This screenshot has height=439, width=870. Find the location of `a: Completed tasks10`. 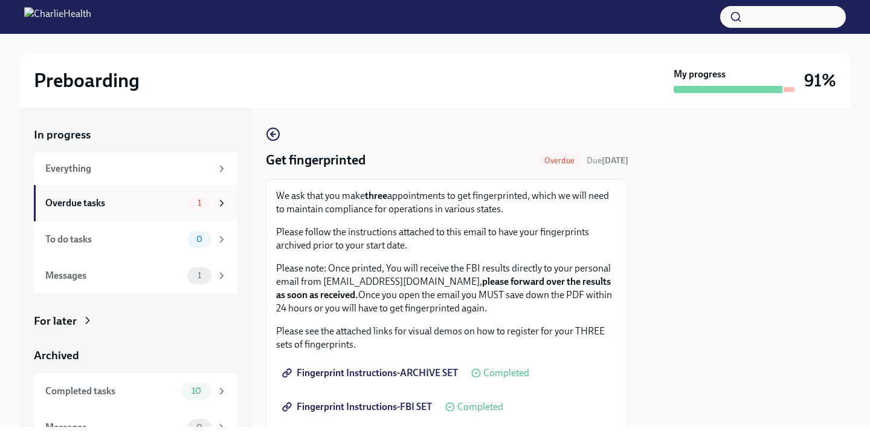

a: Completed tasks10 is located at coordinates (135, 391).